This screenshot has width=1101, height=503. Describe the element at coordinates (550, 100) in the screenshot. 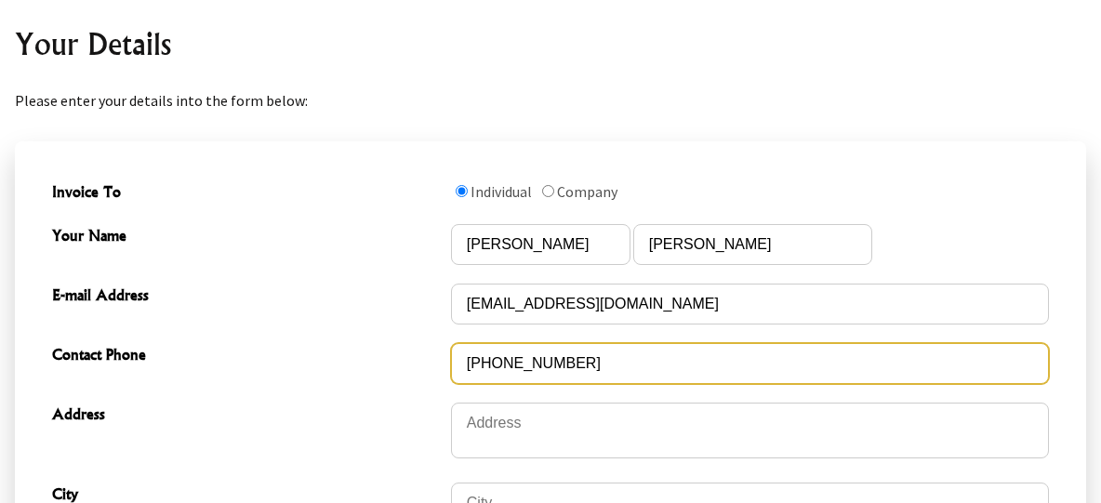

I see `p: Please enter your details into the form below:` at that location.